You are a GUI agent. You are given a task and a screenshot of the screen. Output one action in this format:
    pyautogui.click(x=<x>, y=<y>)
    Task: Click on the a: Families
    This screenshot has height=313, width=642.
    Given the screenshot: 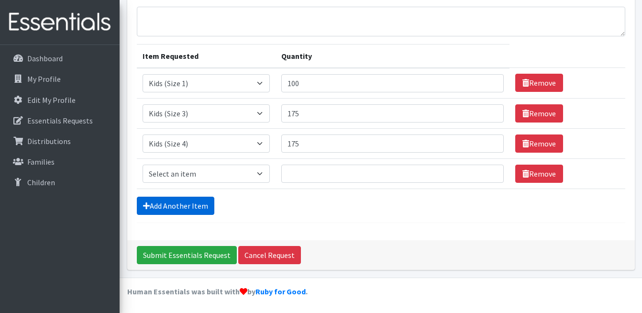 What is the action you would take?
    pyautogui.click(x=60, y=162)
    